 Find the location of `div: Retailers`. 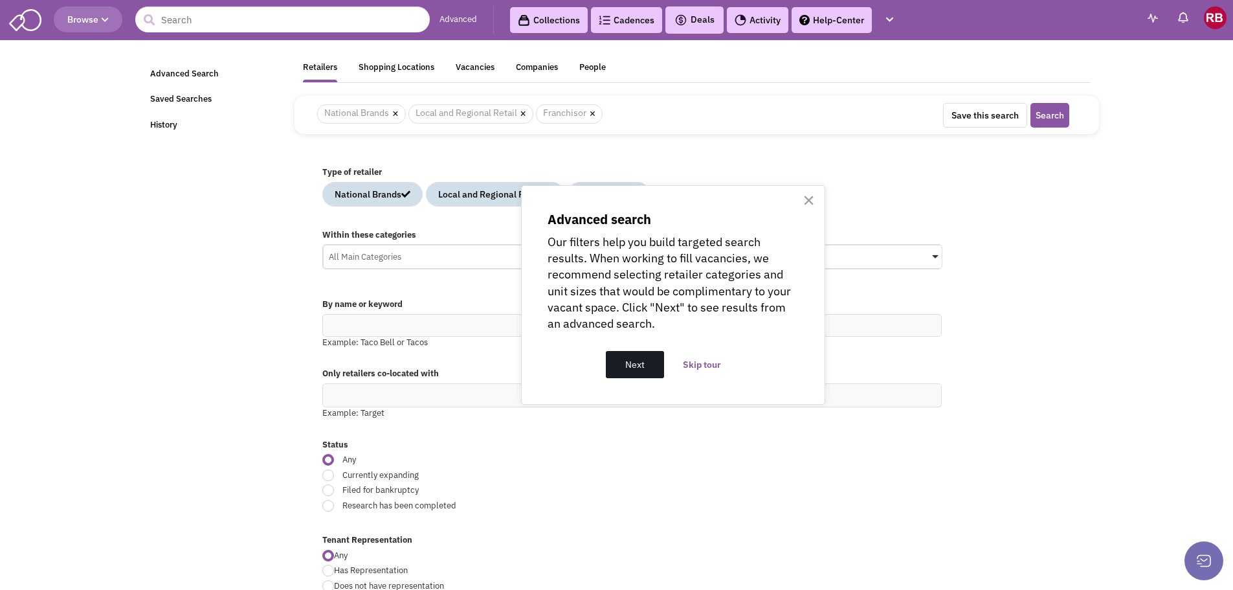

div: Retailers is located at coordinates (320, 69).